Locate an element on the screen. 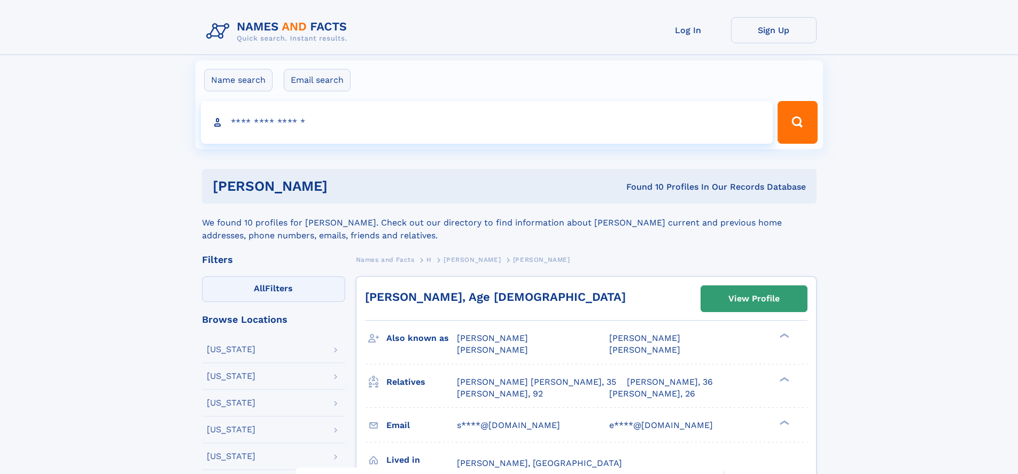 The height and width of the screenshot is (474, 1018). a: View Profile is located at coordinates (754, 299).